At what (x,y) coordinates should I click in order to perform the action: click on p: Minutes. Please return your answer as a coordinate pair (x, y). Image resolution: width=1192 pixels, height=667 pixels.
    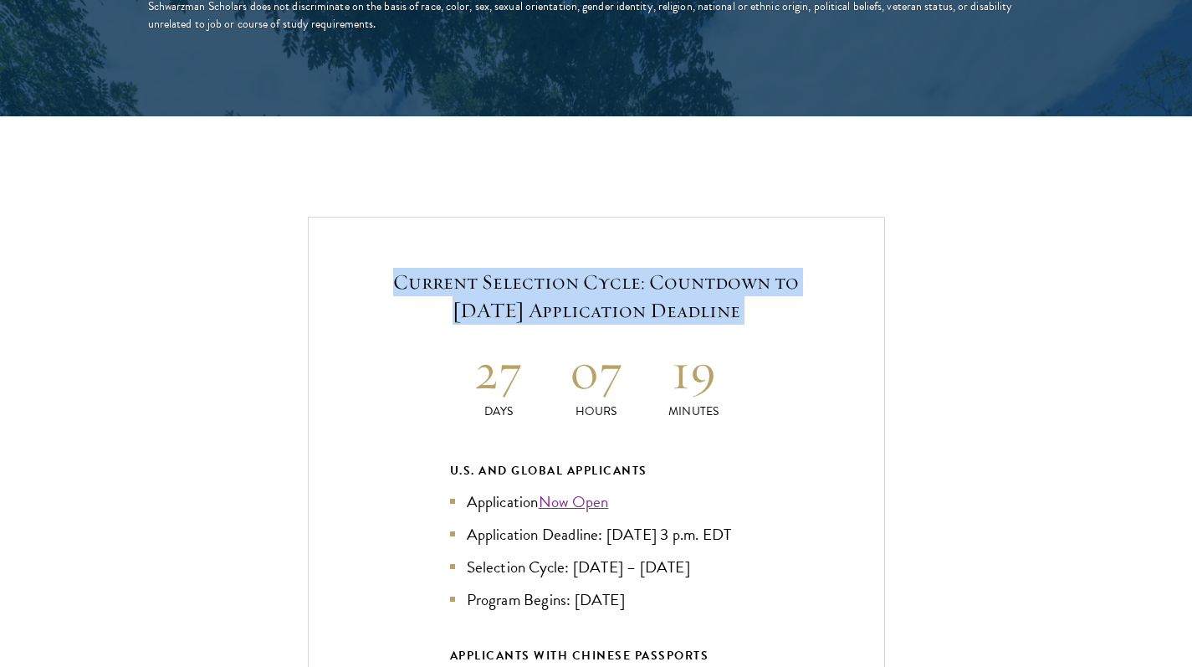
    Looking at the image, I should click on (693, 411).